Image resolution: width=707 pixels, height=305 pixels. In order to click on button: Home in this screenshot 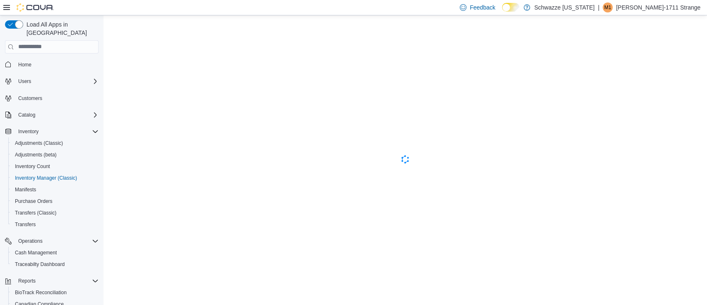, I will do `click(52, 64)`.